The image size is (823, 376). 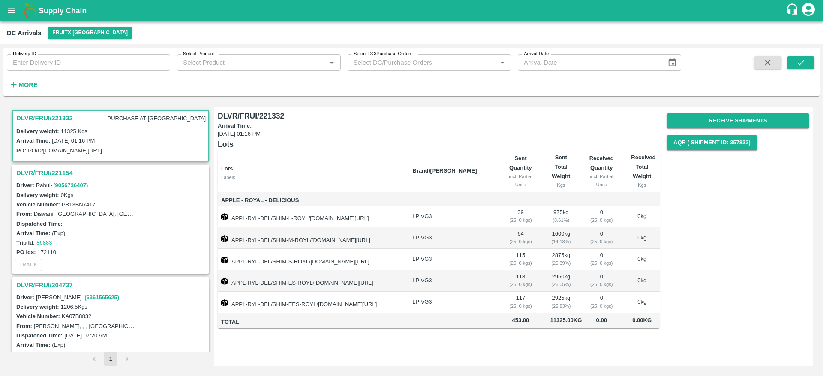 I want to click on td: 1600 kg, so click(x=561, y=238).